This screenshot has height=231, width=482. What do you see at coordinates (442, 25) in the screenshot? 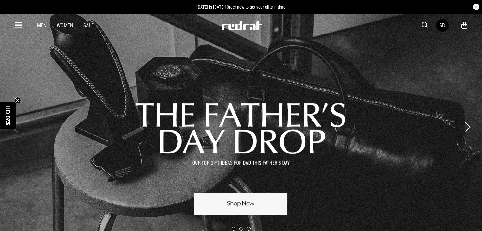
I see `div: SB` at bounding box center [442, 25].